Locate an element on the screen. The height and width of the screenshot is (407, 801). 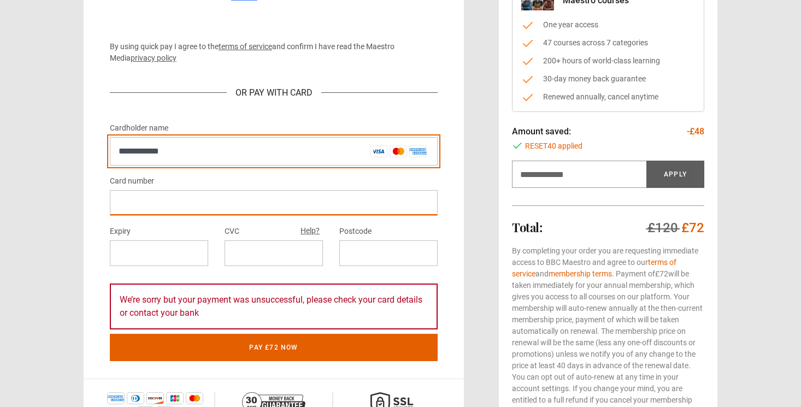
label: CVC is located at coordinates (232, 232).